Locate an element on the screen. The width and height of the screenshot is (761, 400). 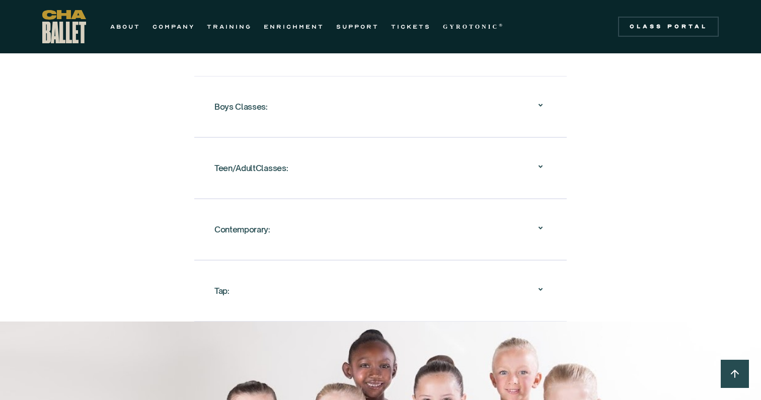
a: Class Portal is located at coordinates (668, 27).